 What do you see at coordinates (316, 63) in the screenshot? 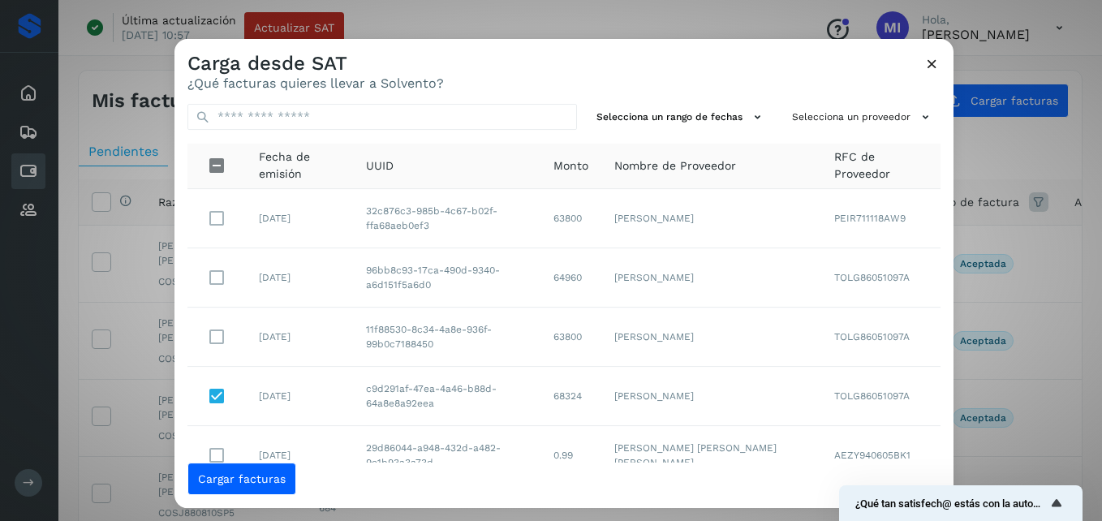
I see `h3: Carga desde SAT` at bounding box center [316, 63].